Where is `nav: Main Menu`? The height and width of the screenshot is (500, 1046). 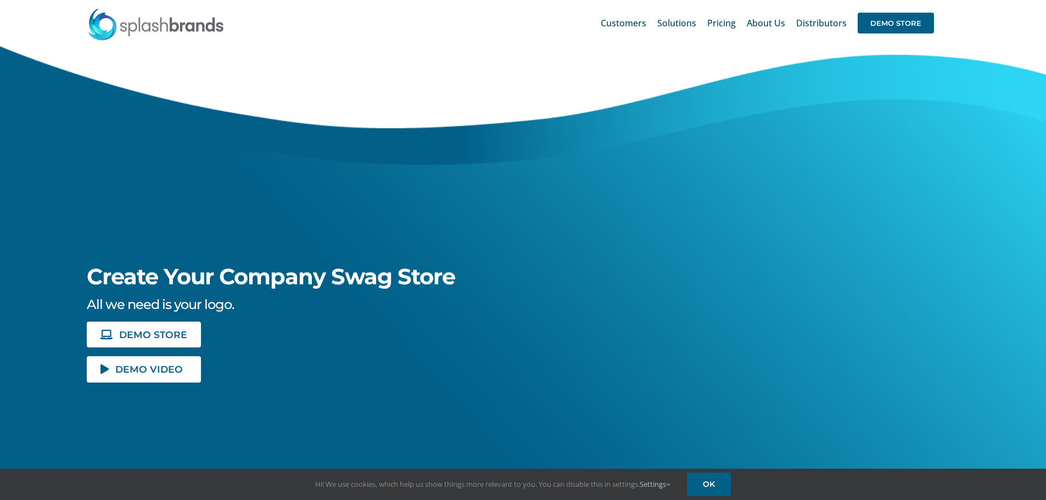 nav: Main Menu is located at coordinates (767, 23).